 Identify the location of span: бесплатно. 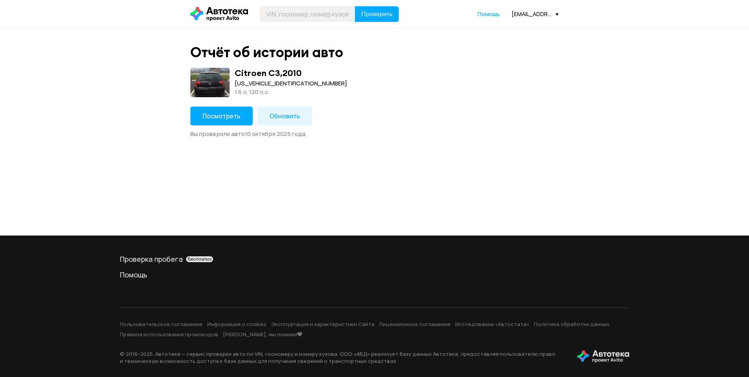
(199, 259).